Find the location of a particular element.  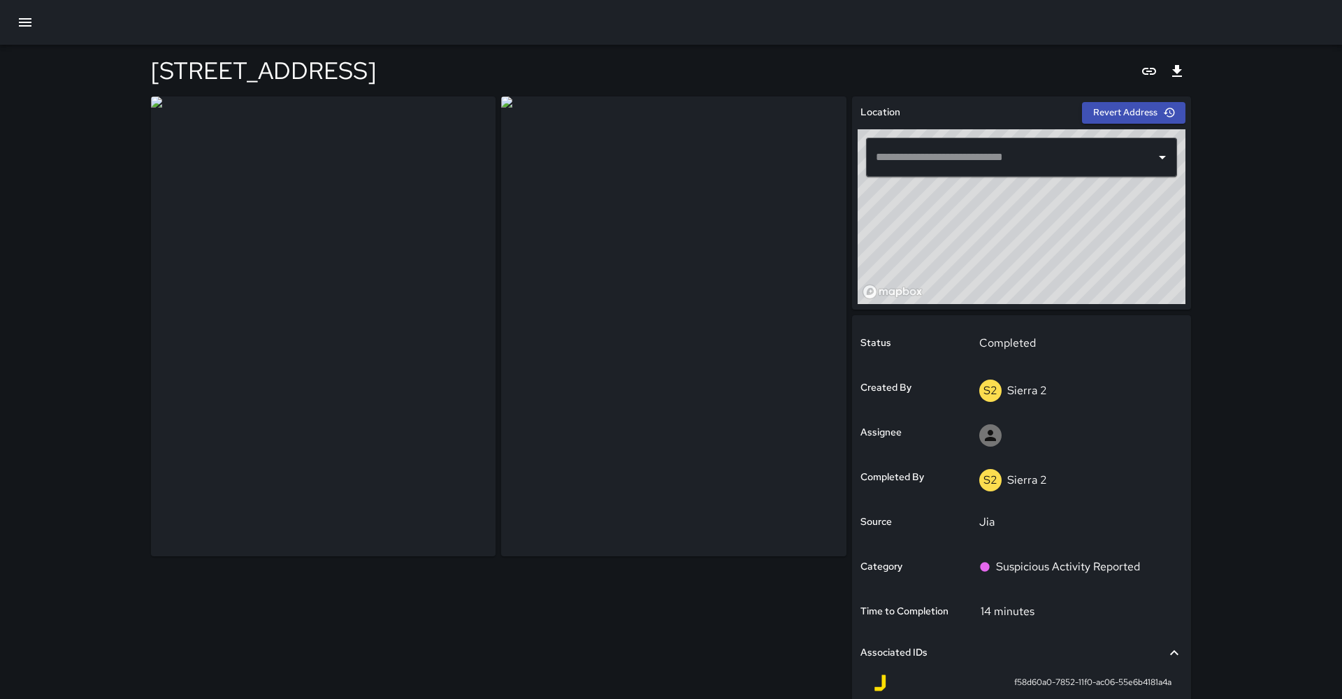

img: request_images%2Fe3d92450-7854-11f0-ac06-55e6b4181a4a is located at coordinates (673, 326).